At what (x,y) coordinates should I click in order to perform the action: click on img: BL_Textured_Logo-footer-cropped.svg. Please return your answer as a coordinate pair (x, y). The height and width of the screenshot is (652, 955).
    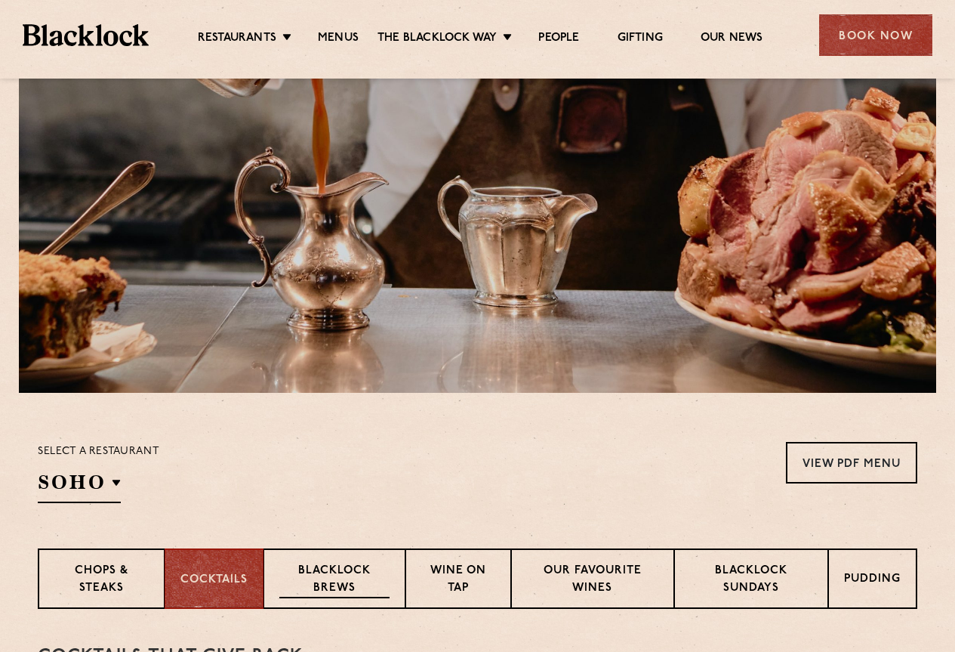
    Looking at the image, I should click on (85, 35).